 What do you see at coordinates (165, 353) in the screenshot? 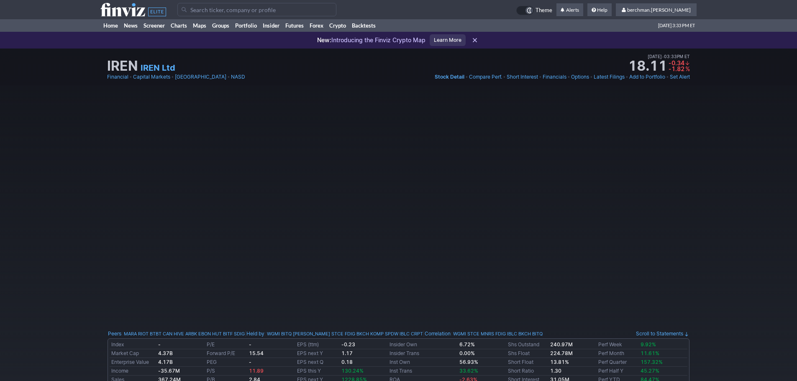
I see `b: 4.37B` at bounding box center [165, 353].